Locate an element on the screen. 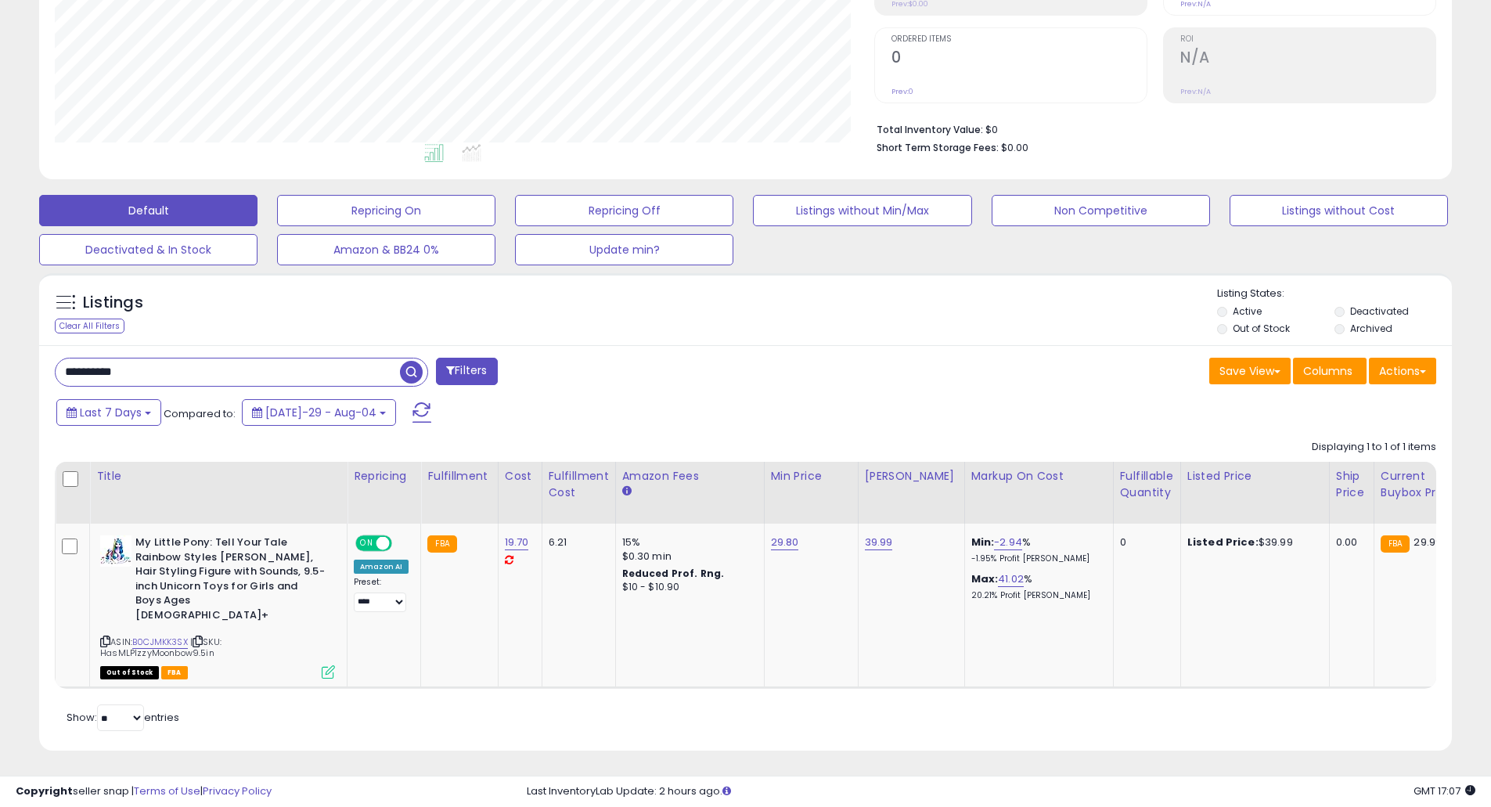 This screenshot has width=1491, height=807. span: Last 7 Days is located at coordinates (110, 413).